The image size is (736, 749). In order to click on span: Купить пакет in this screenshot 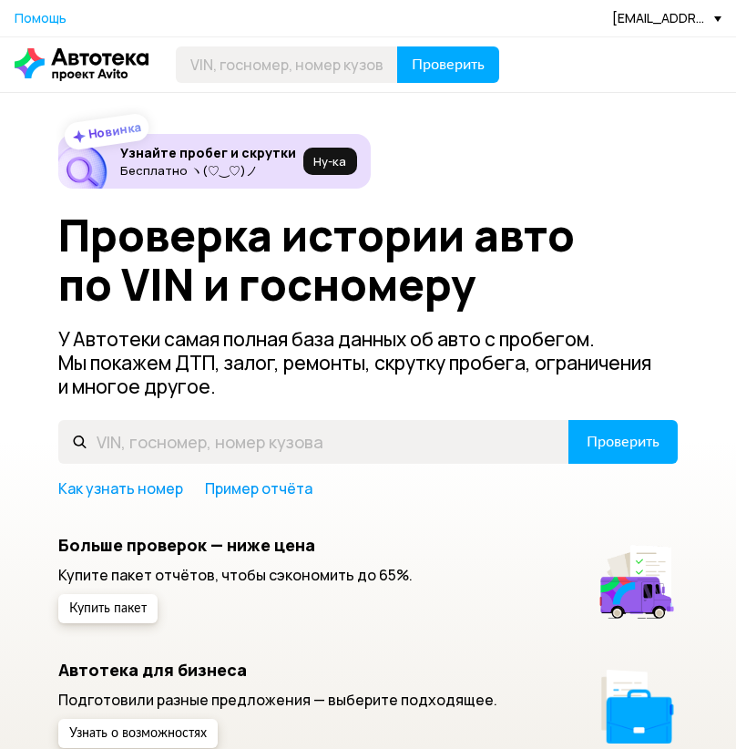, I will do `click(108, 609)`.